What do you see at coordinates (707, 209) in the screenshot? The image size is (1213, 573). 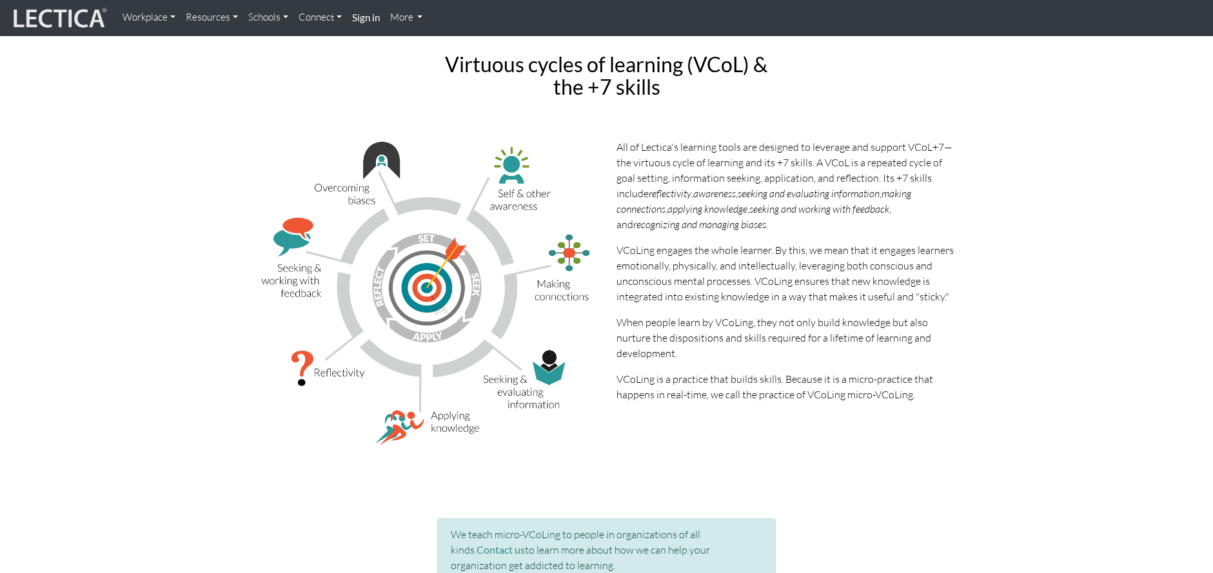 I see `i: applying knowledge` at bounding box center [707, 209].